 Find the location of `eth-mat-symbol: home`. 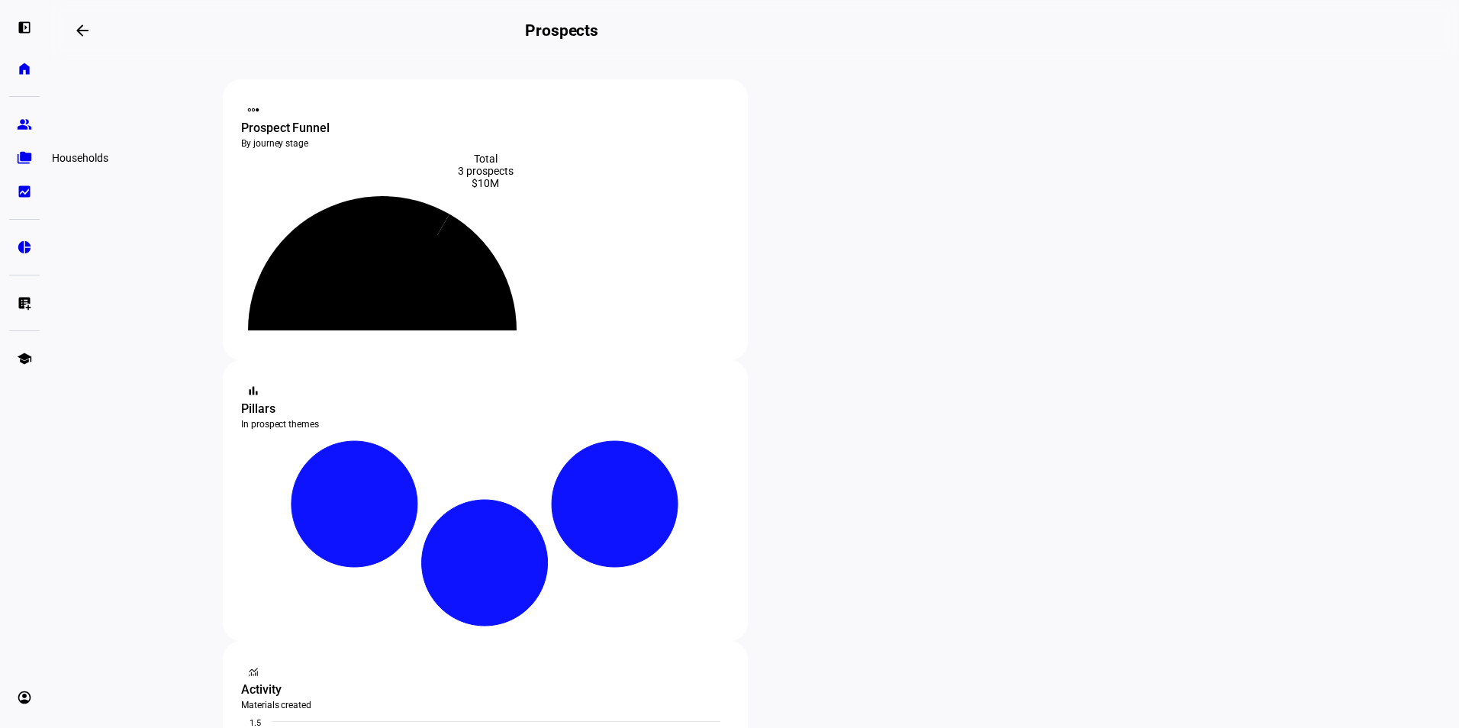

eth-mat-symbol: home is located at coordinates (24, 69).